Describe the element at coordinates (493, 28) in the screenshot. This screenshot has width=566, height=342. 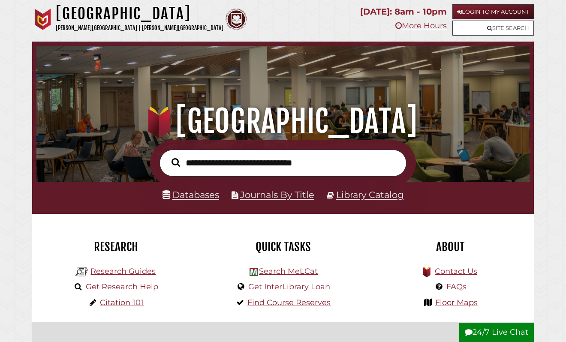
I see `a: Site Search` at that location.